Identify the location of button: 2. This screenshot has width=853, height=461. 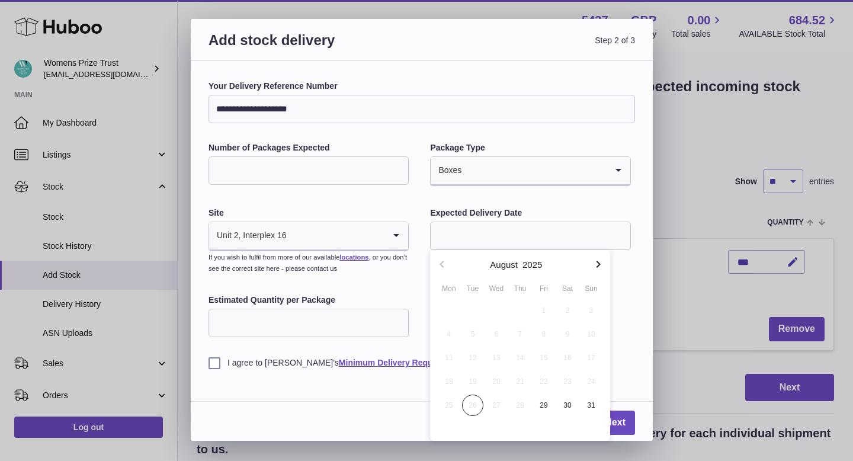
(568, 310).